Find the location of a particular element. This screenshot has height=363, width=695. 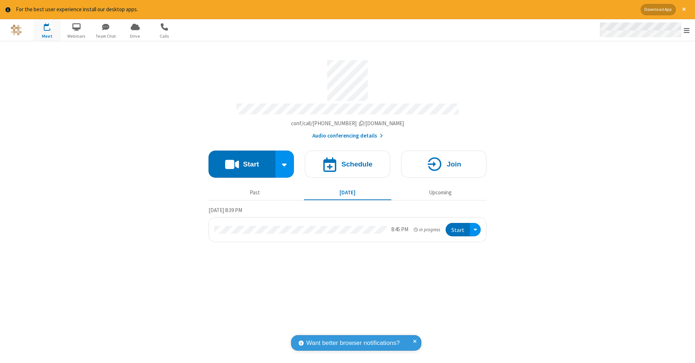

button: Copy my meeting room linkCopy my meeting room link is located at coordinates (348, 123).